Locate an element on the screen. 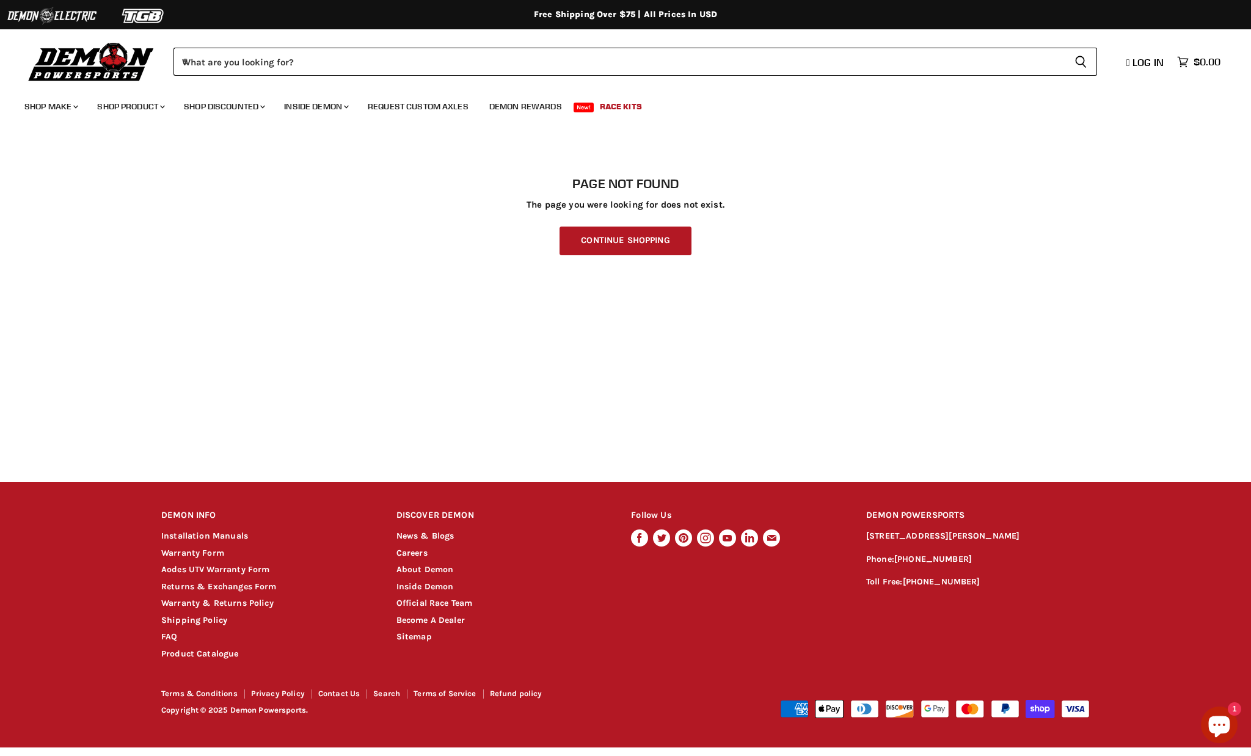  a: Search is located at coordinates (387, 693).